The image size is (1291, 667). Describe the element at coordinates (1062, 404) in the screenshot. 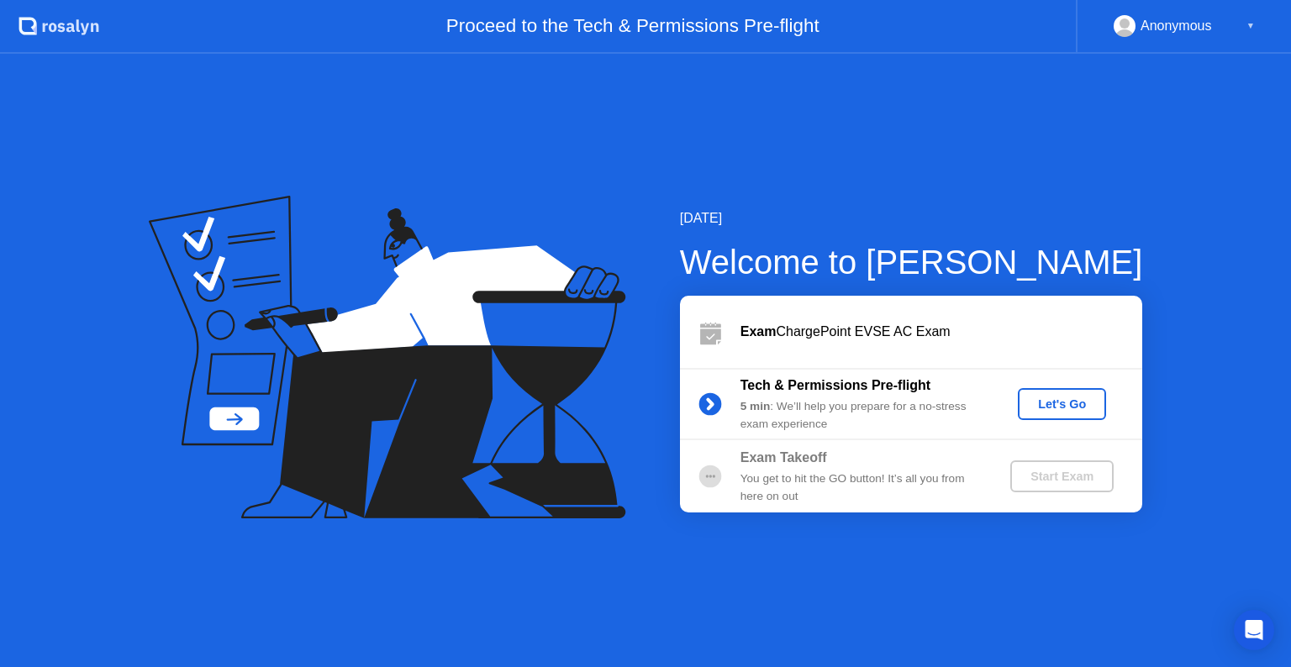

I see `div: Let's Go` at that location.